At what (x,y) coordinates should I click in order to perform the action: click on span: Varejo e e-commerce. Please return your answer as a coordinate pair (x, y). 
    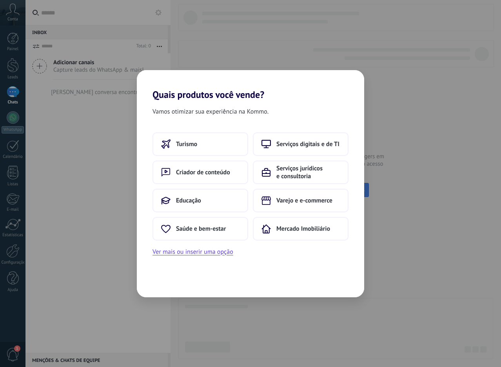
    Looking at the image, I should click on (304, 201).